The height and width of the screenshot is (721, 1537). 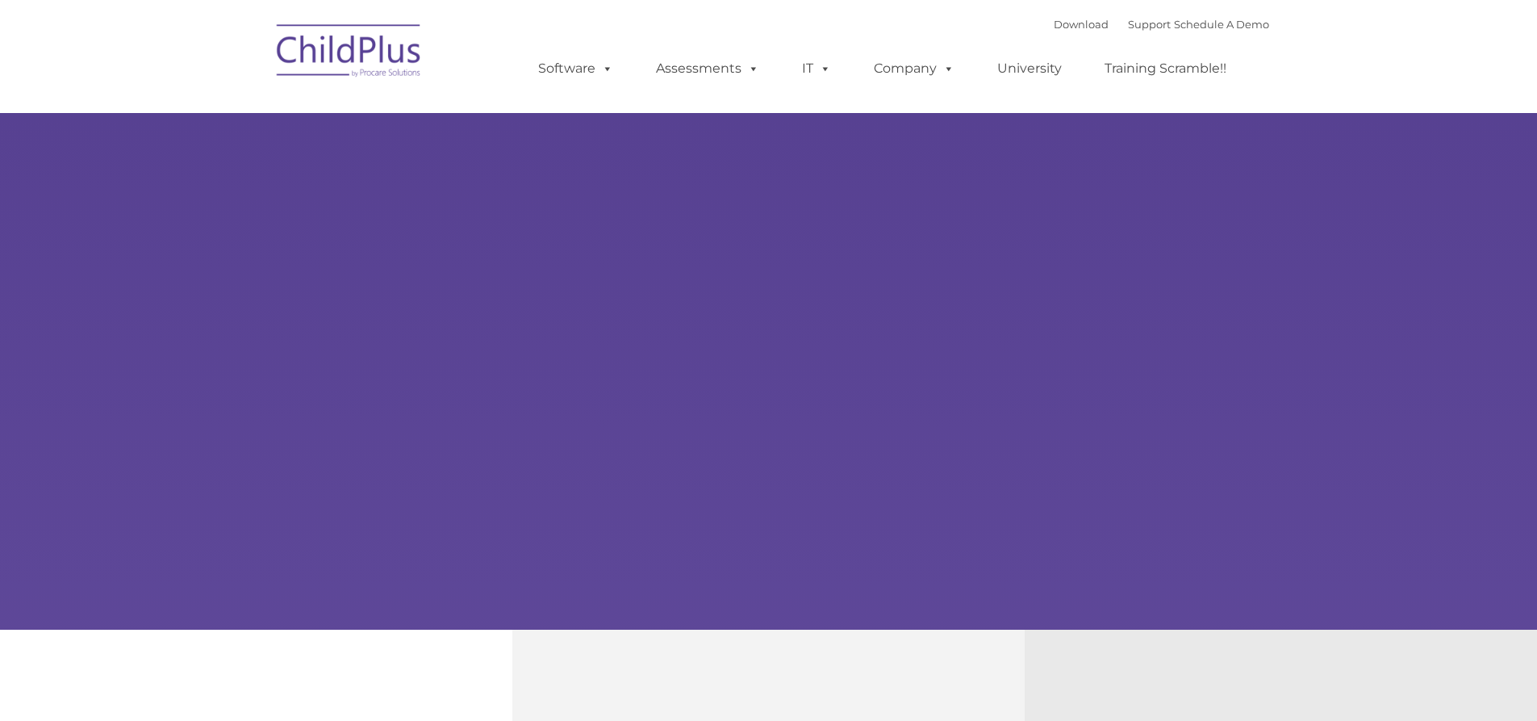 I want to click on a: Download, so click(x=1081, y=24).